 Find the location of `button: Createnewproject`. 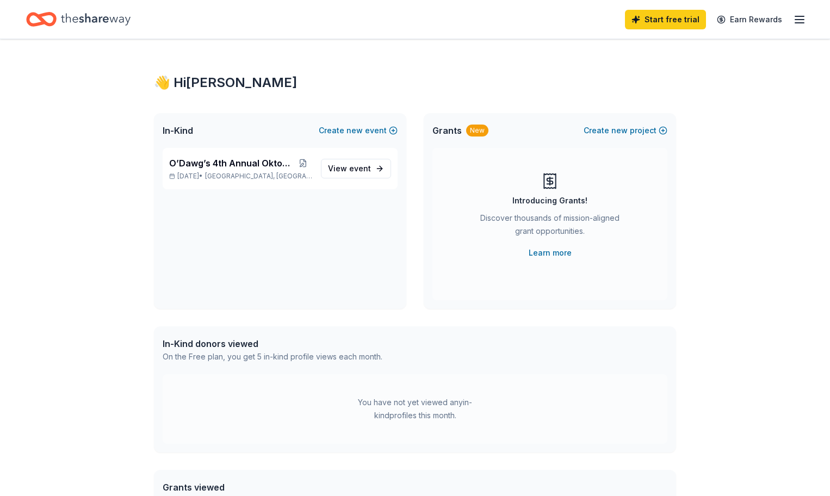

button: Createnewproject is located at coordinates (625, 130).